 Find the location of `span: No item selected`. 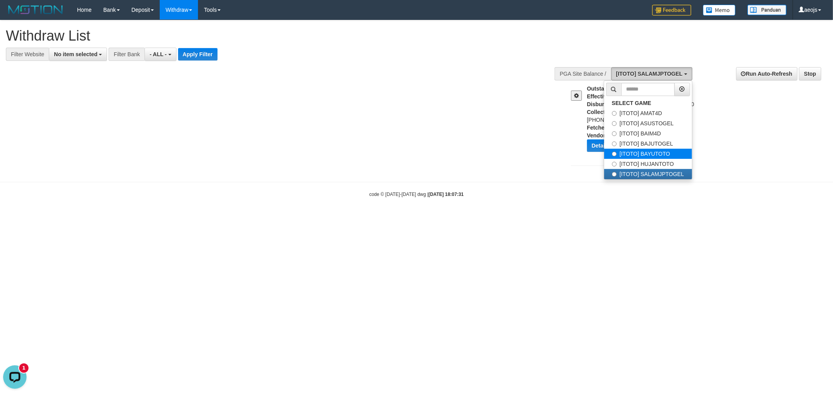

span: No item selected is located at coordinates (75, 54).